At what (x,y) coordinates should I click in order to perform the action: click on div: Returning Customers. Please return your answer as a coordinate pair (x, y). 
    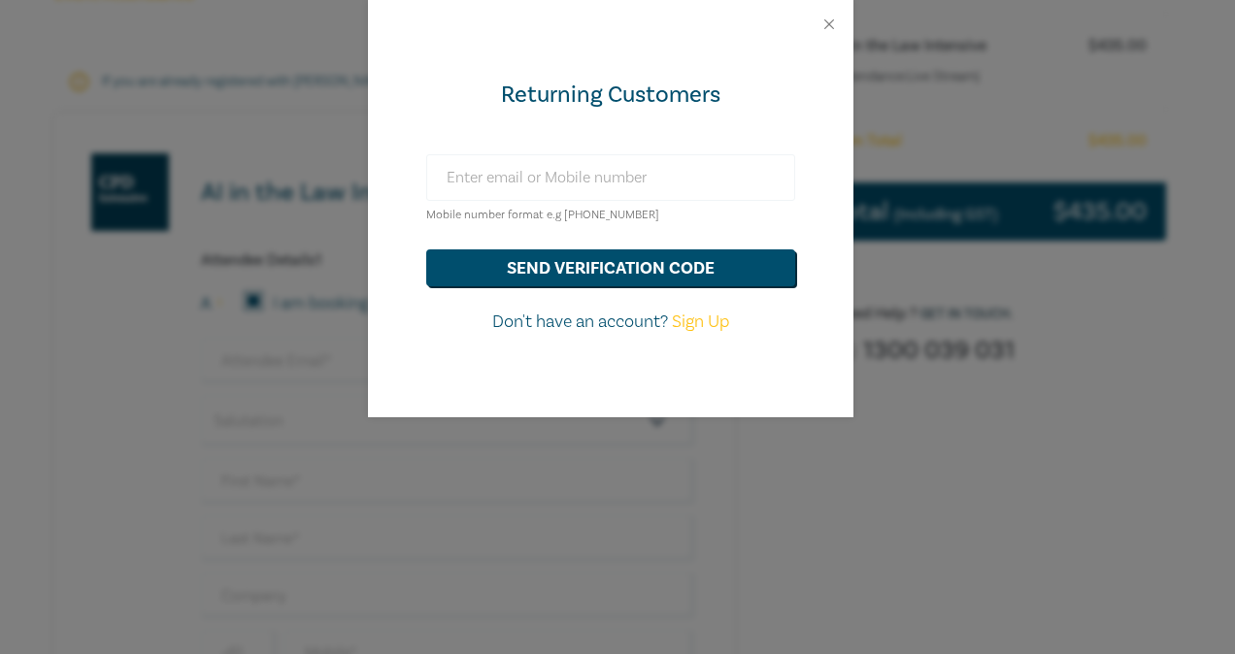
    Looking at the image, I should click on (611, 95).